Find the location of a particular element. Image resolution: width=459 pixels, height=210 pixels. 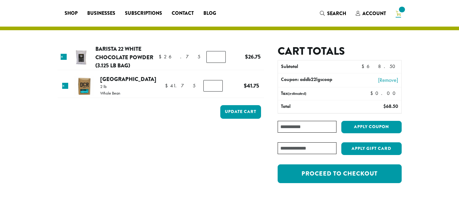

button: Apply coupon is located at coordinates (372, 127).